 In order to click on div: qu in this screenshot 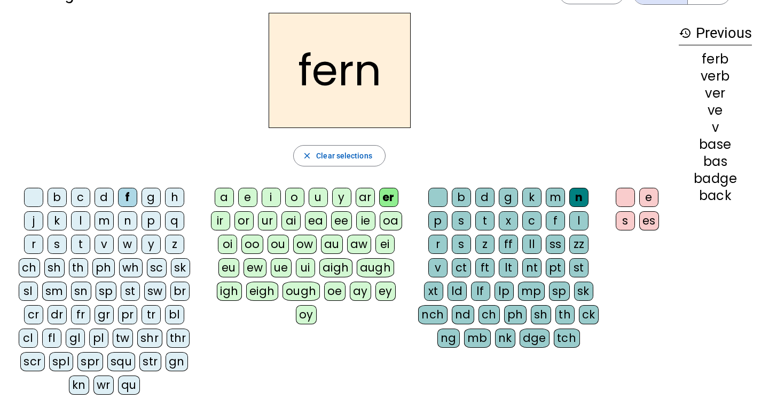, I will do `click(129, 386)`.